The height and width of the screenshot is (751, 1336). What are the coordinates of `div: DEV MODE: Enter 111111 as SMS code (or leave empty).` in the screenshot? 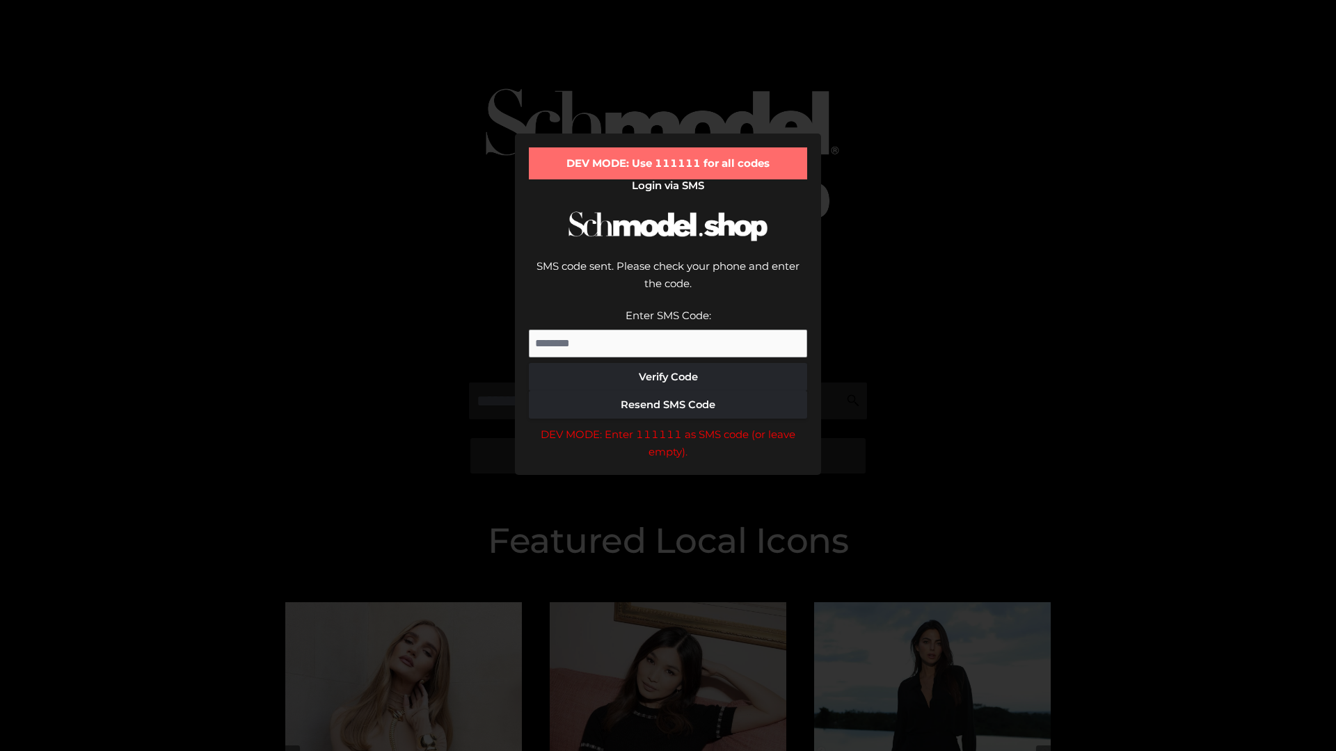 It's located at (668, 443).